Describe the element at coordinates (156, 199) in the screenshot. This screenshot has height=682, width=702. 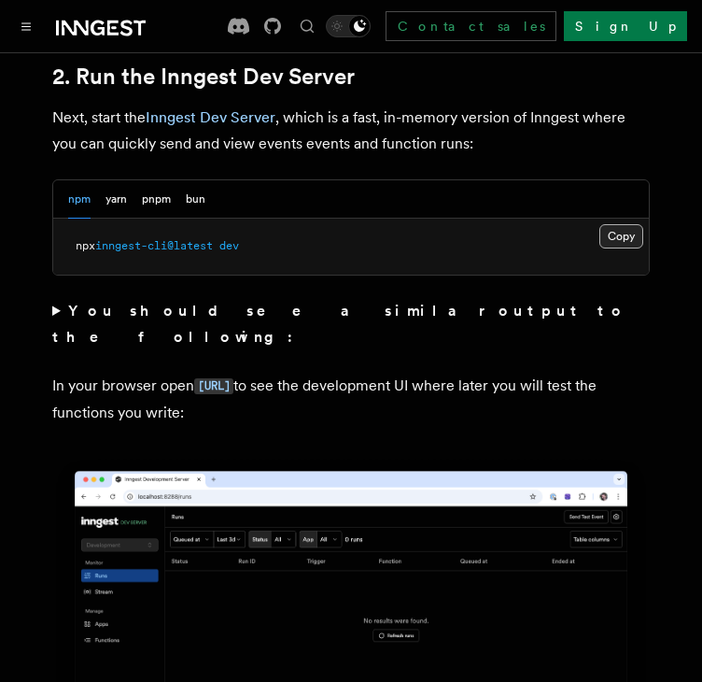
I see `button: pnpm` at that location.